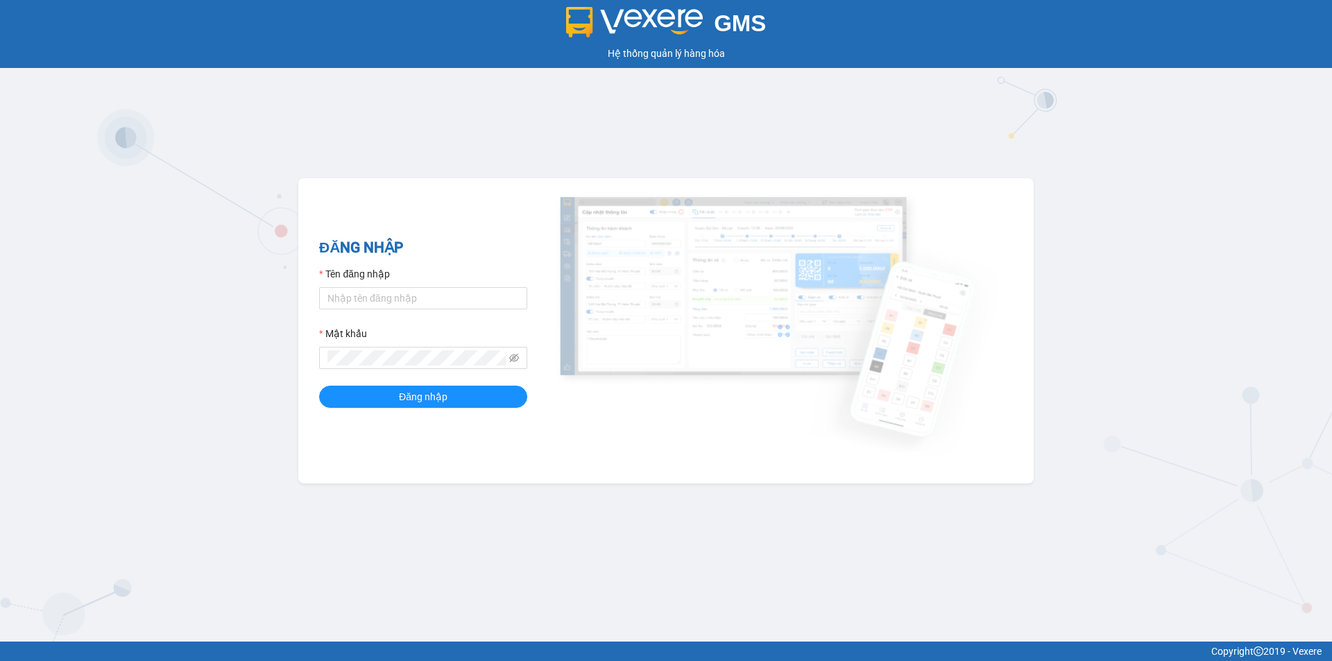  Describe the element at coordinates (1259, 652) in the screenshot. I see `span: copyright` at that location.